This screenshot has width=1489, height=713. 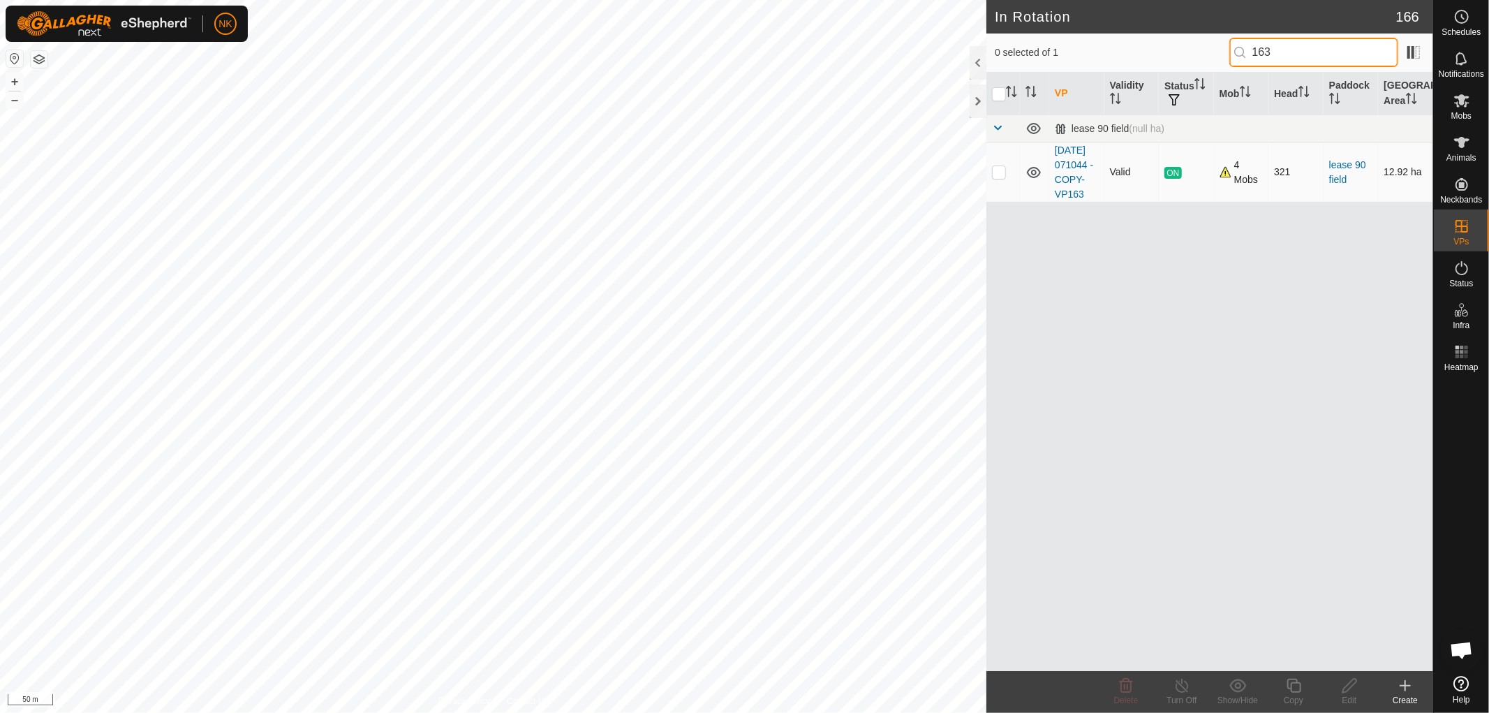 What do you see at coordinates (1182, 700) in the screenshot?
I see `div: Turn Off` at bounding box center [1182, 700].